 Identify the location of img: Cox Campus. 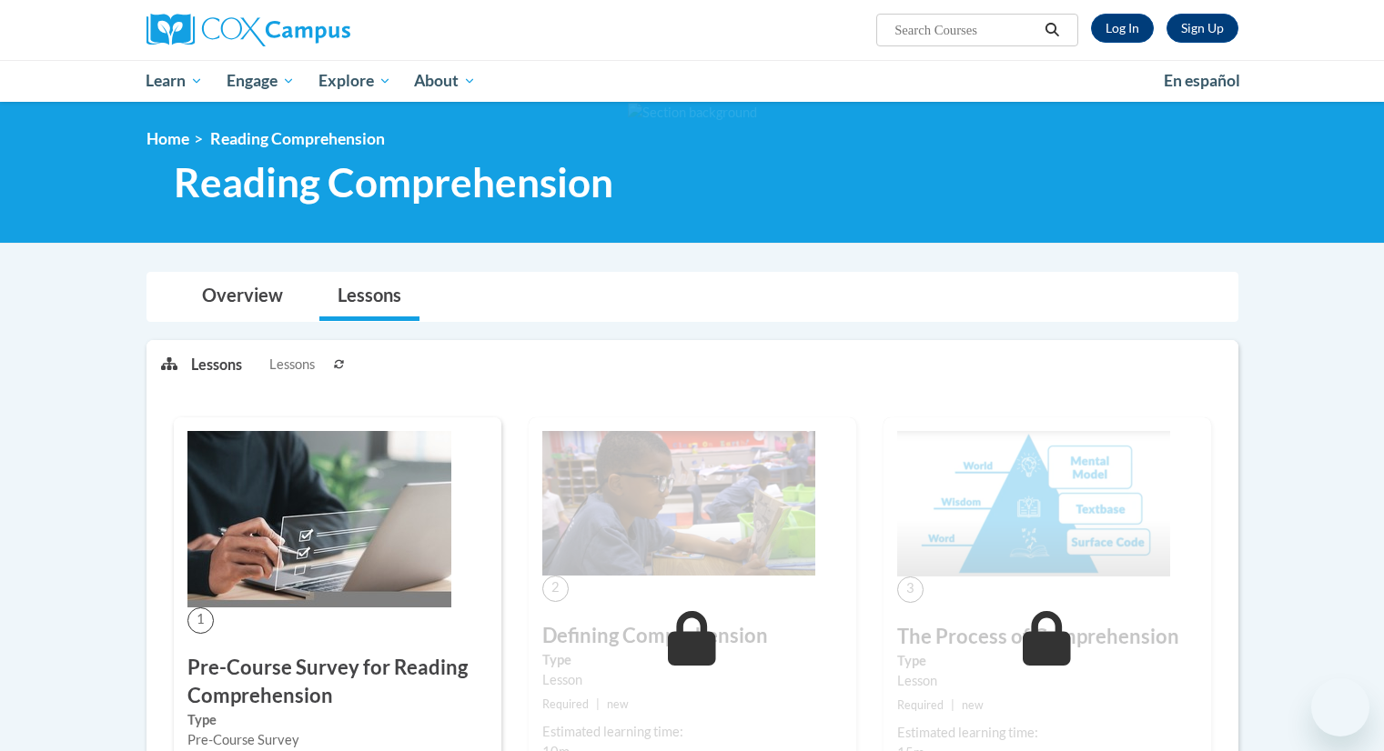
(248, 30).